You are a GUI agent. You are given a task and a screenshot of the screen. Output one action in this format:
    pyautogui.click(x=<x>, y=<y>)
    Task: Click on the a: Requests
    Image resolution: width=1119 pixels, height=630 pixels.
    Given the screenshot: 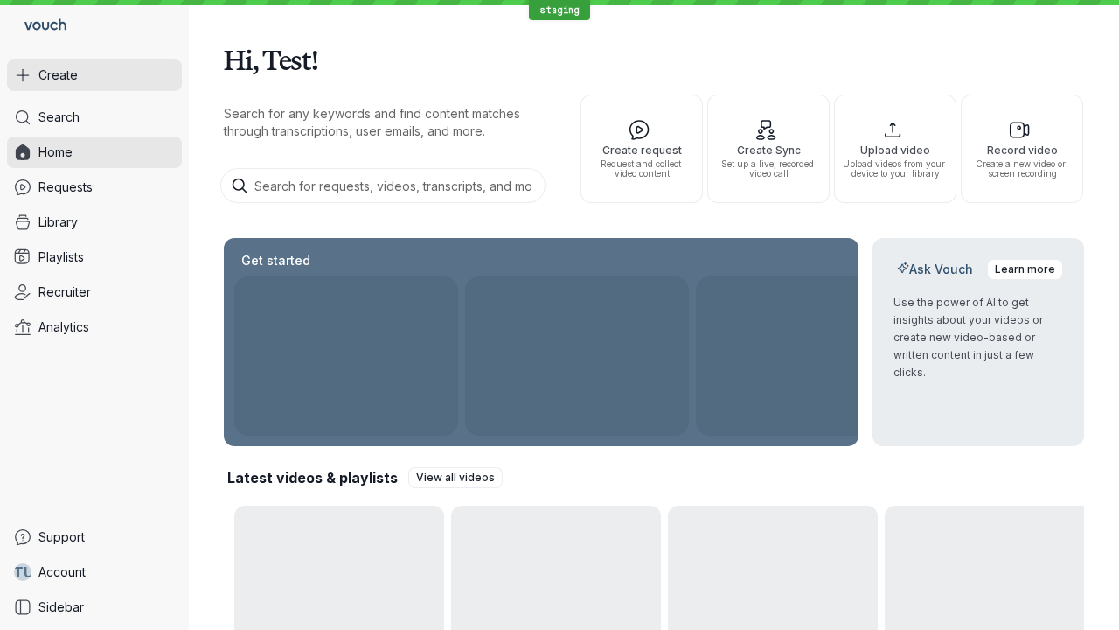 What is the action you would take?
    pyautogui.click(x=94, y=187)
    